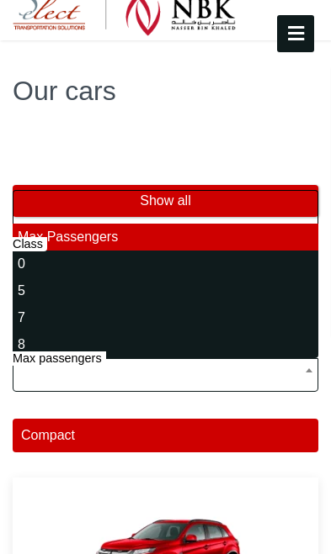 The width and height of the screenshot is (331, 554). I want to click on li: 5, so click(165, 291).